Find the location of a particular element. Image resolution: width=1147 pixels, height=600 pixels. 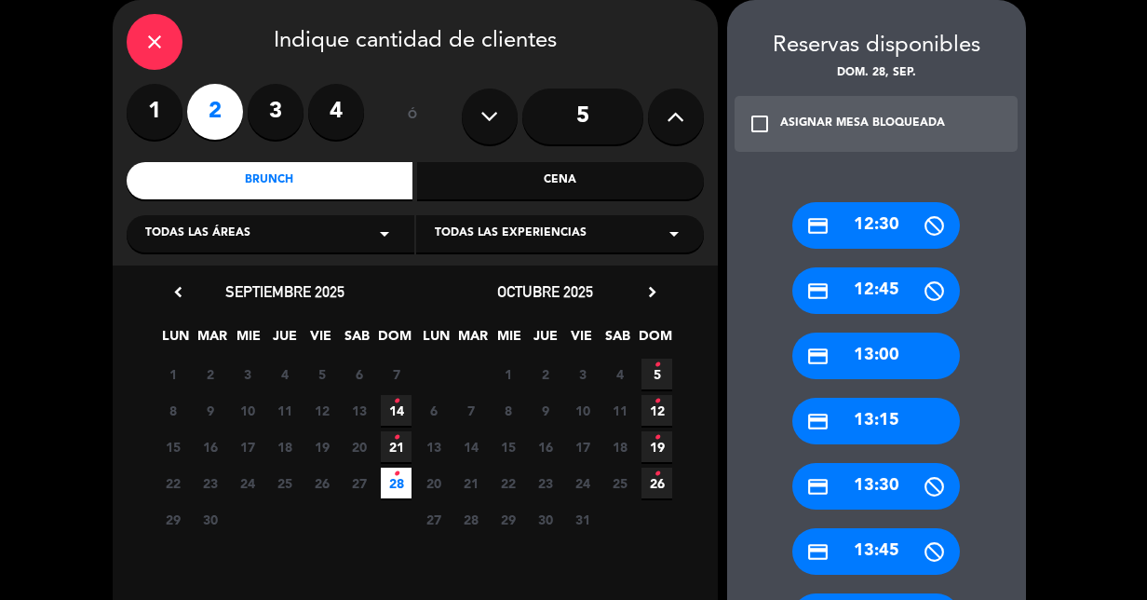

span: MAR is located at coordinates (472, 340).